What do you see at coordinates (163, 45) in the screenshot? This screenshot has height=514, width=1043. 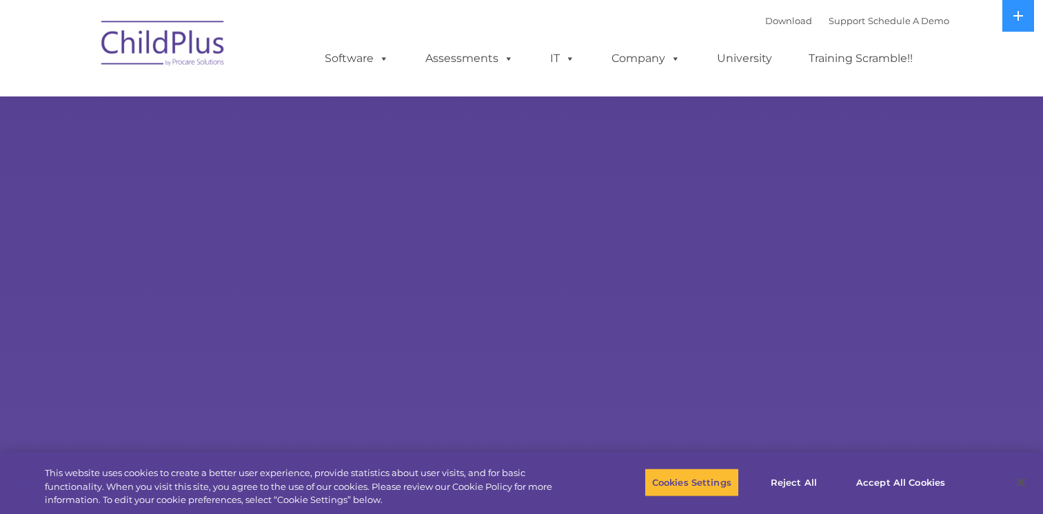 I see `img: ChildPlus by Procare Solutions` at bounding box center [163, 45].